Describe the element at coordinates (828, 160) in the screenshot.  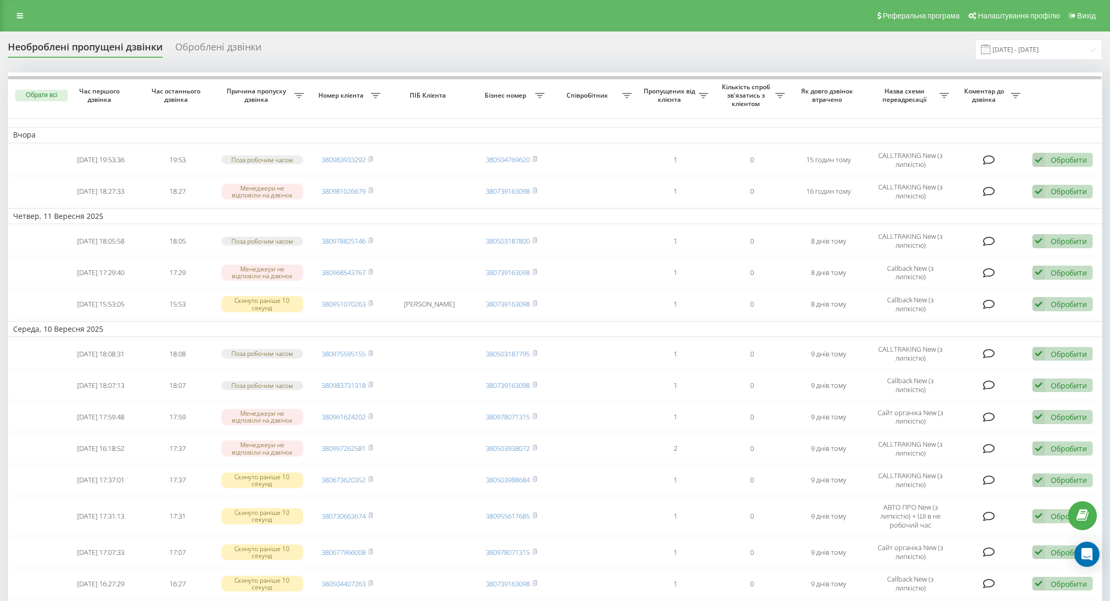
I see `td: 15 годин тому` at that location.